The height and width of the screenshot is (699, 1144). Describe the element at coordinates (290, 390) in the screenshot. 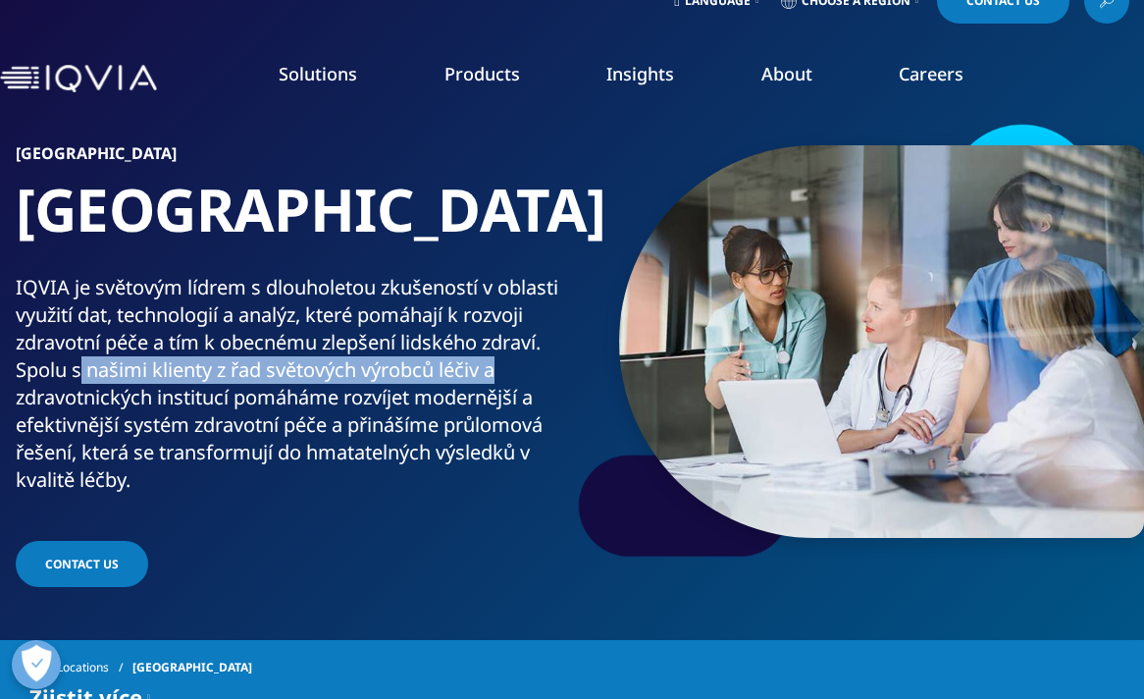

I see `p: IQVIA je světovým lídrem s dlouholetou zkušeností v oblasti využití dat, technologií a analýz, kt...` at that location.